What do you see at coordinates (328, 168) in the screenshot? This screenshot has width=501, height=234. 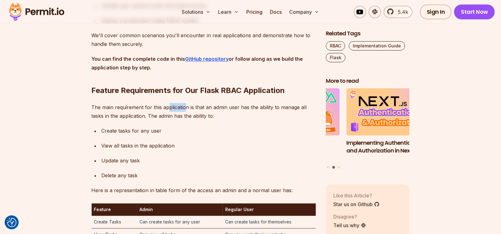 I see `button: Go to slide 1` at bounding box center [328, 168].